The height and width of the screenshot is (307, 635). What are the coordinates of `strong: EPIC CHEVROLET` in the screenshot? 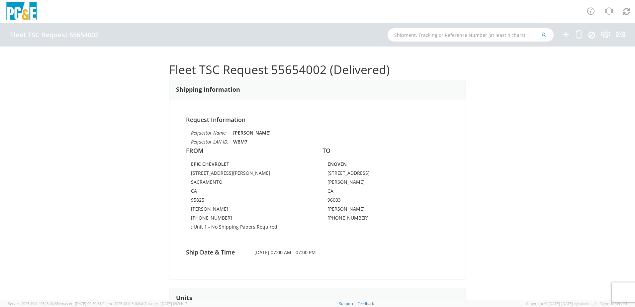 It's located at (210, 164).